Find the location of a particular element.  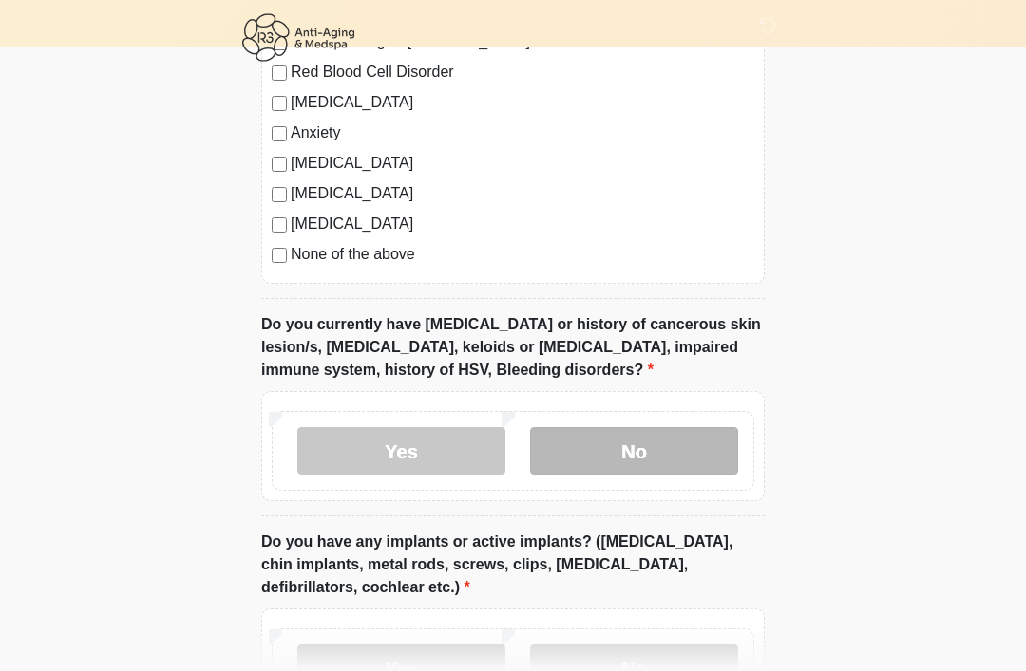

label: Anxiety is located at coordinates (522, 134).